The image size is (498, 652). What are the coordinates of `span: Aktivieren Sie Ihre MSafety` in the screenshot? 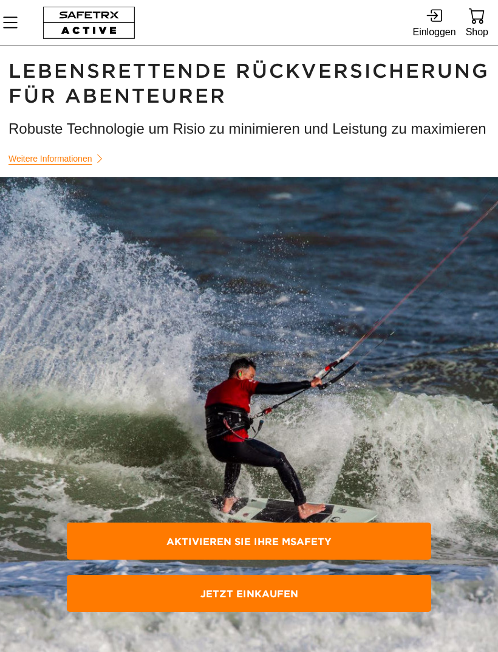 It's located at (249, 542).